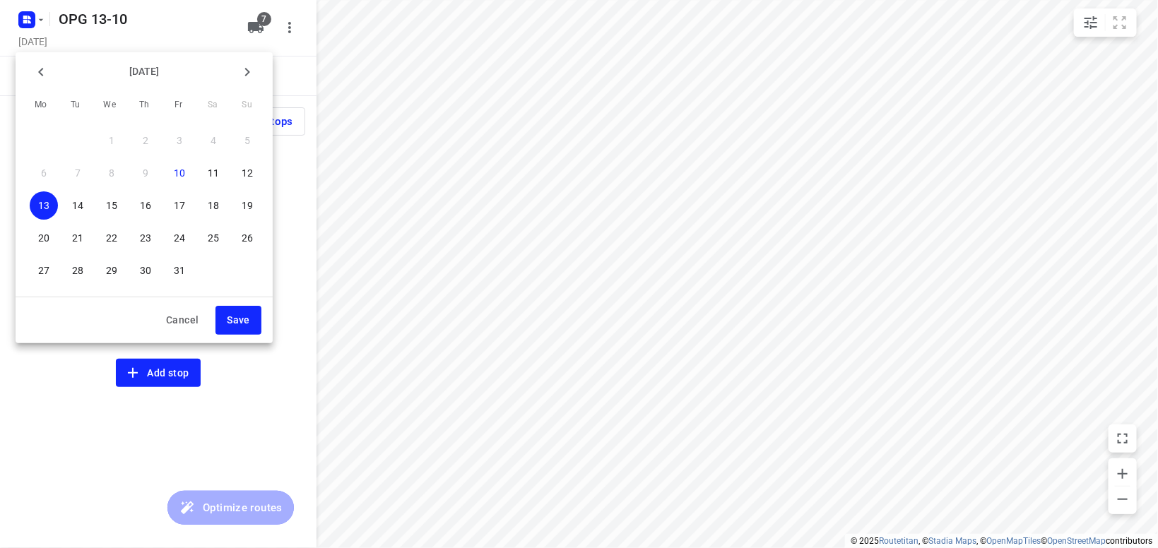 The width and height of the screenshot is (1158, 548). Describe the element at coordinates (247, 173) in the screenshot. I see `p: 12` at that location.